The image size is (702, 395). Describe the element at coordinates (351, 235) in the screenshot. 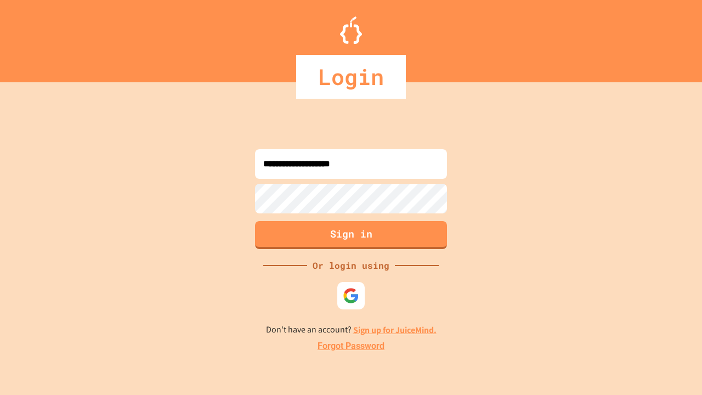

I see `button: Sign in` at that location.